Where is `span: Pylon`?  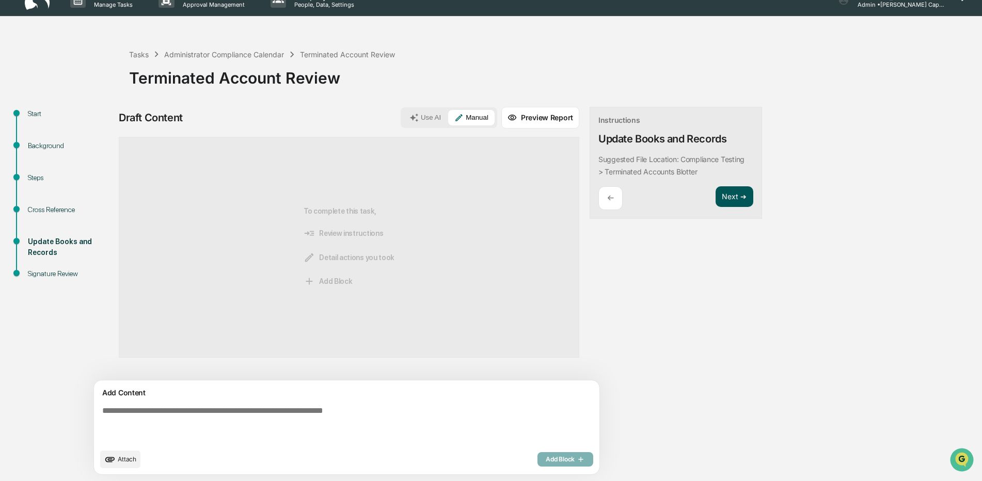
span: Pylon is located at coordinates (114, 179).